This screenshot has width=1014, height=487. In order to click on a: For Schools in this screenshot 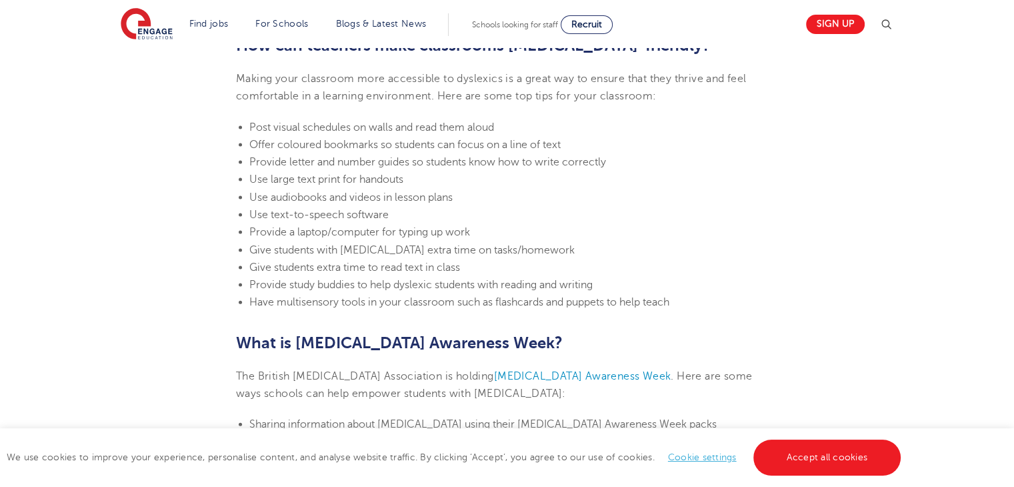, I will do `click(281, 23)`.